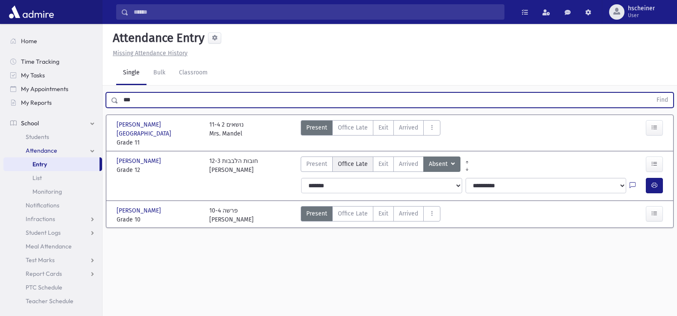  What do you see at coordinates (159, 73) in the screenshot?
I see `a: Bulk` at bounding box center [159, 73].